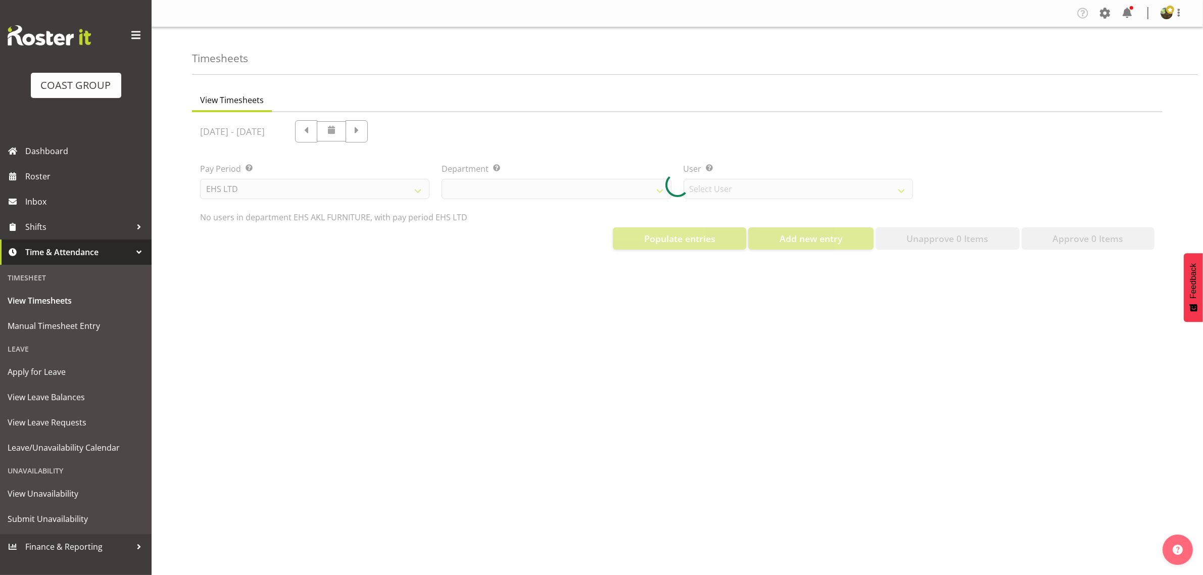 Image resolution: width=1203 pixels, height=575 pixels. What do you see at coordinates (76, 423) in the screenshot?
I see `a: View Leave Requests` at bounding box center [76, 423].